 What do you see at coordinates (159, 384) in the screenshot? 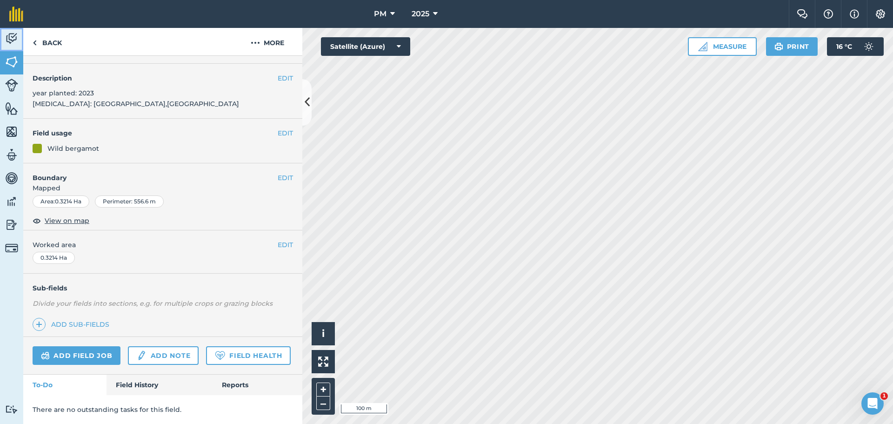
I see `a: Field History` at bounding box center [159, 384].